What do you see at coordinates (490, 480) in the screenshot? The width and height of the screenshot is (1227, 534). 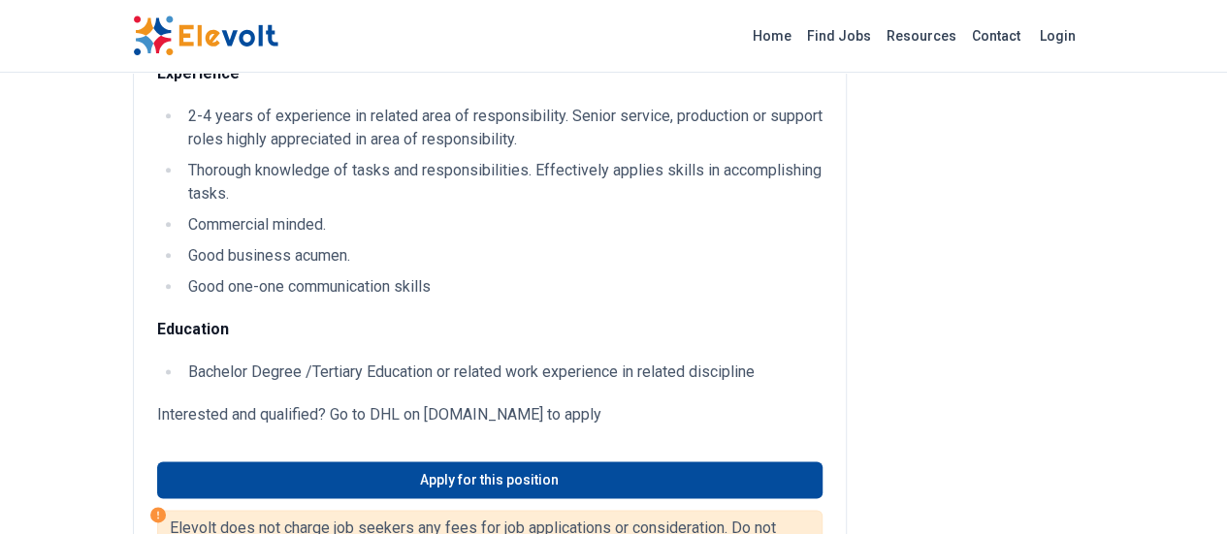 I see `a: Apply for this position` at bounding box center [490, 480].